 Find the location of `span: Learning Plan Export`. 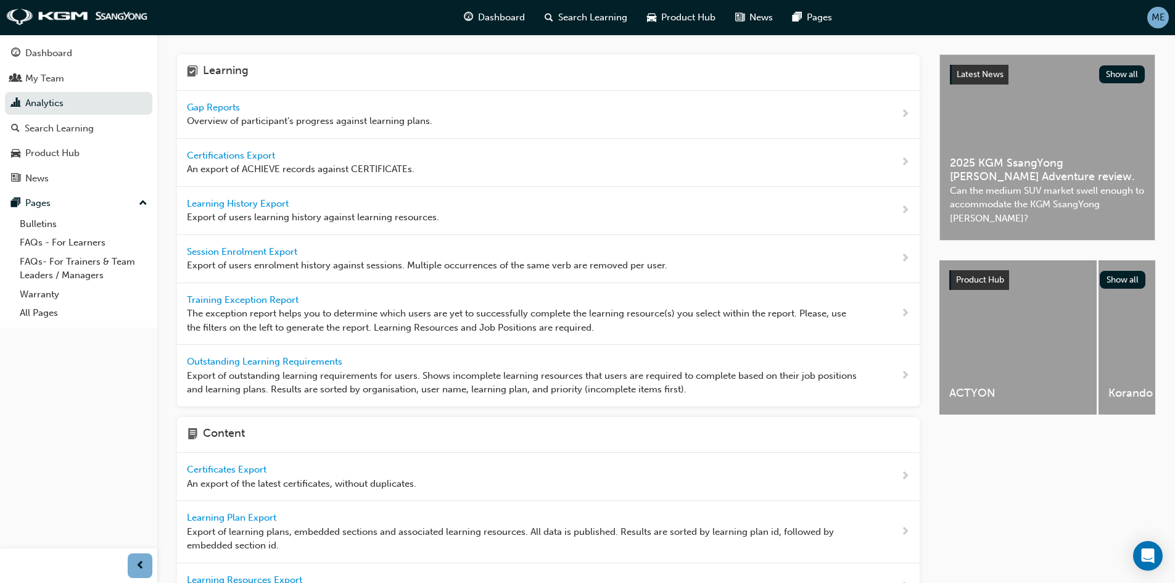

span: Learning Plan Export is located at coordinates (233, 518).